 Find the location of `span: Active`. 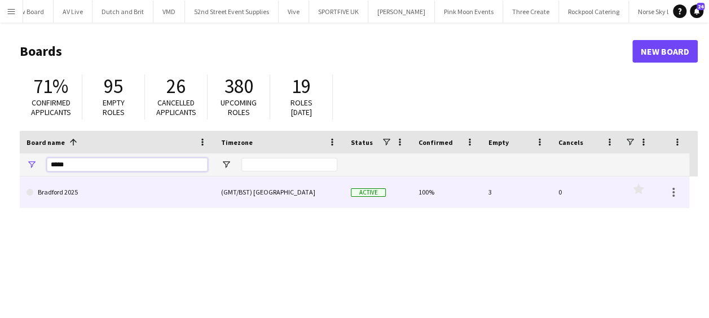

span: Active is located at coordinates (368, 192).